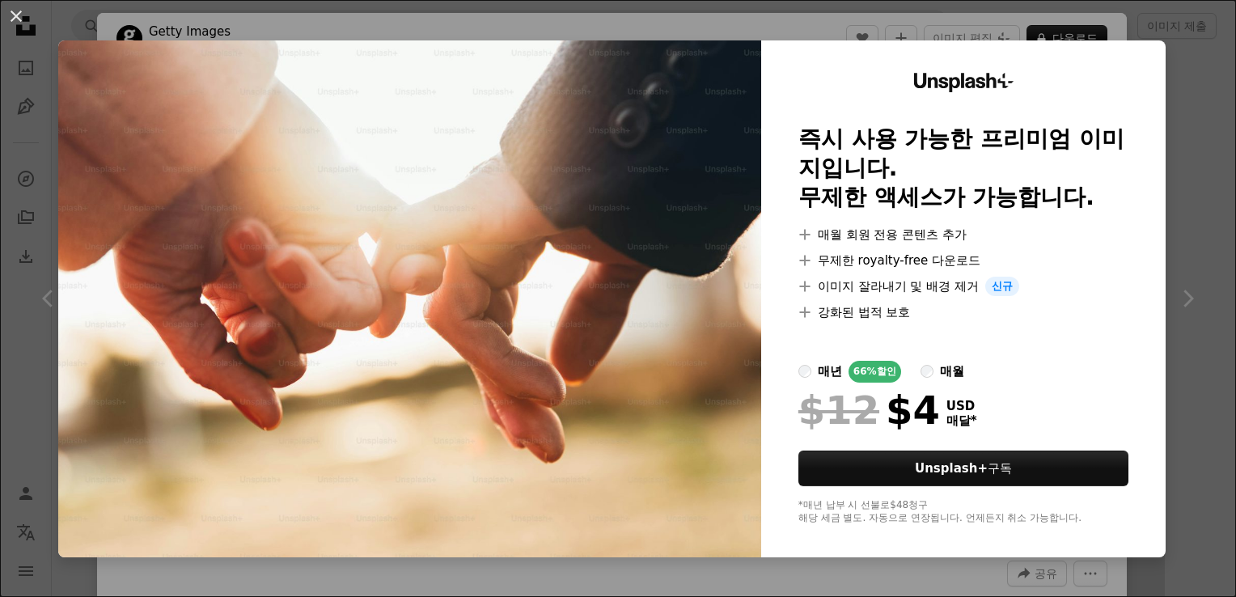 Image resolution: width=1236 pixels, height=597 pixels. Describe the element at coordinates (839, 410) in the screenshot. I see `span: $12` at that location.